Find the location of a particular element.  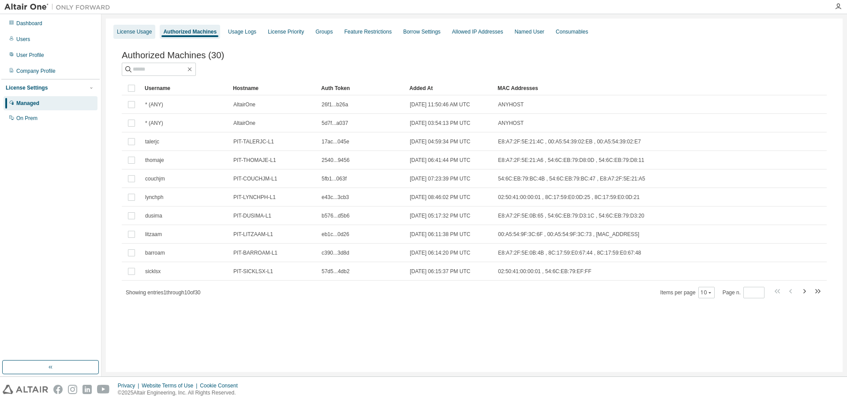

div: Consumables is located at coordinates (572, 32).